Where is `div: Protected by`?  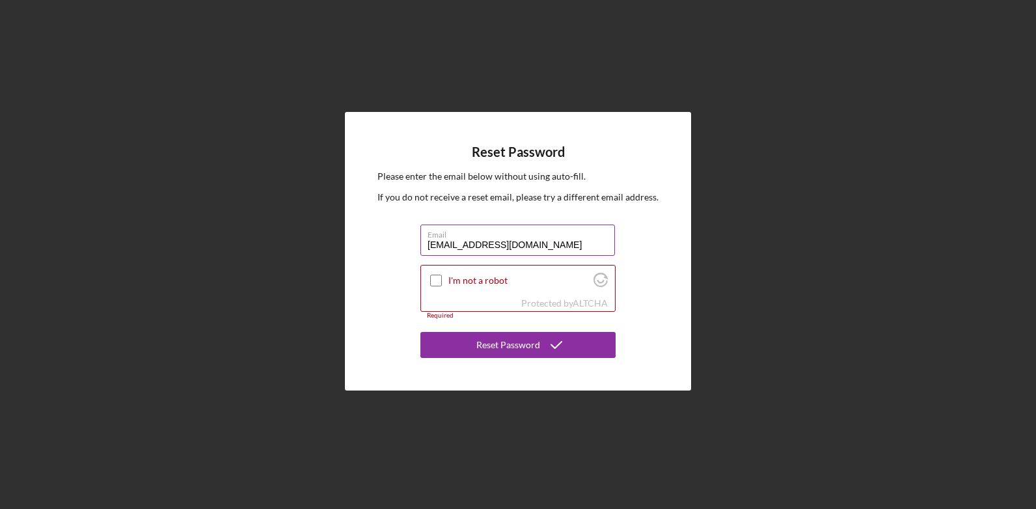 div: Protected by is located at coordinates (564, 303).